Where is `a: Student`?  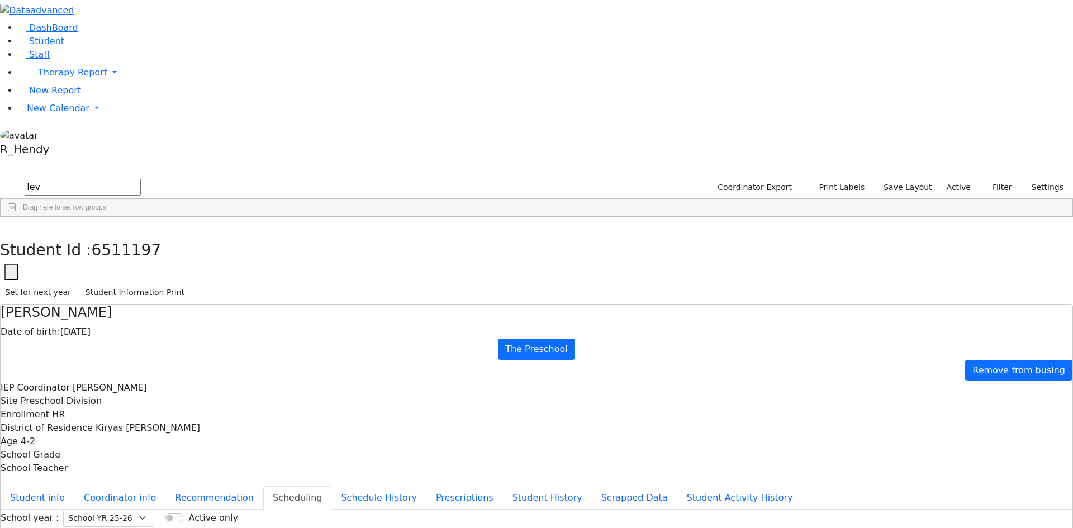
a: Student is located at coordinates (41, 41).